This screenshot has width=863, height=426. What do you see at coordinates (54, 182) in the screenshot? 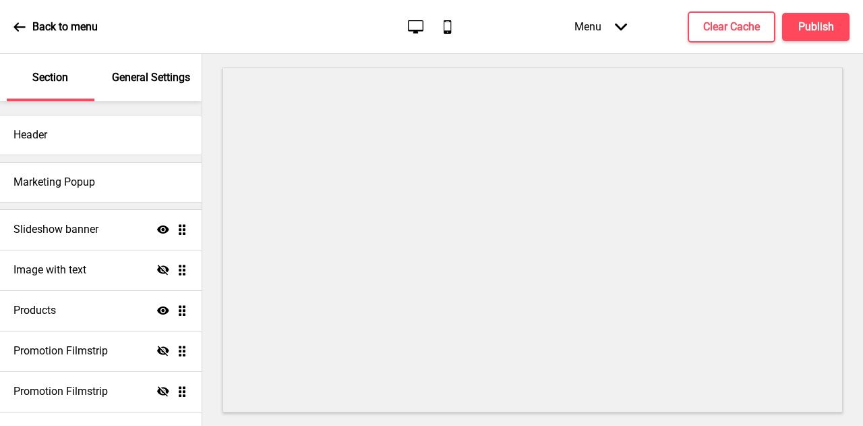
I see `h4: Marketing Popup` at bounding box center [54, 182].